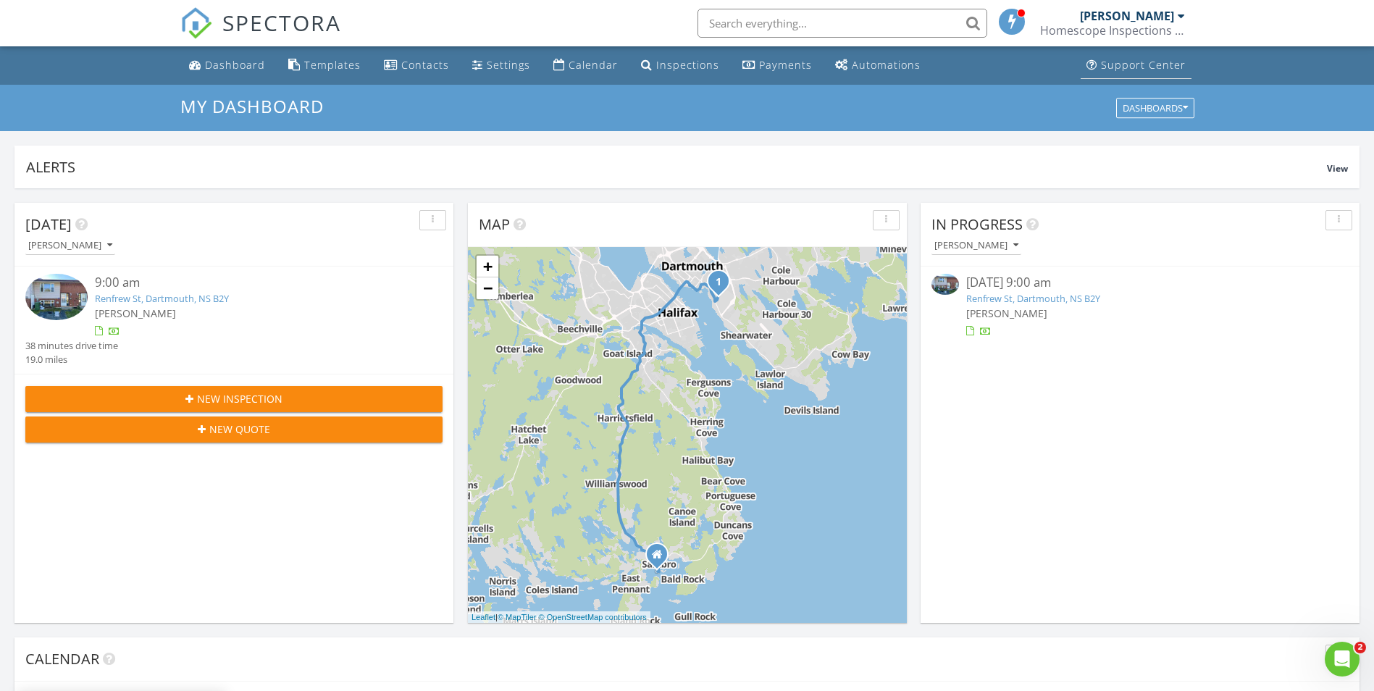  What do you see at coordinates (508, 64) in the screenshot?
I see `div: Settings` at bounding box center [508, 64].